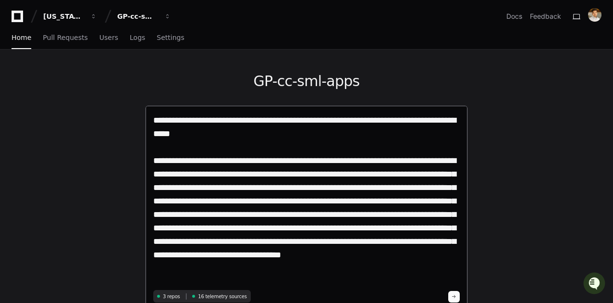 This screenshot has height=303, width=613. I want to click on h1: GP-cc-sml-apps, so click(307, 81).